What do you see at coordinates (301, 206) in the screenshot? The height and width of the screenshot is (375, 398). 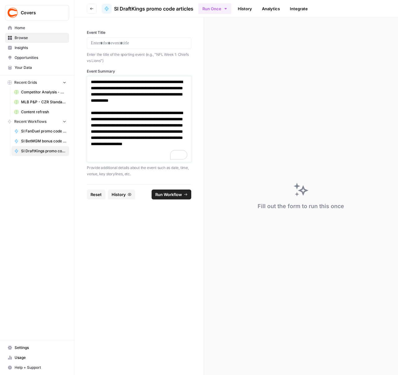 I see `div: Fill out the form to run this once` at bounding box center [301, 206].